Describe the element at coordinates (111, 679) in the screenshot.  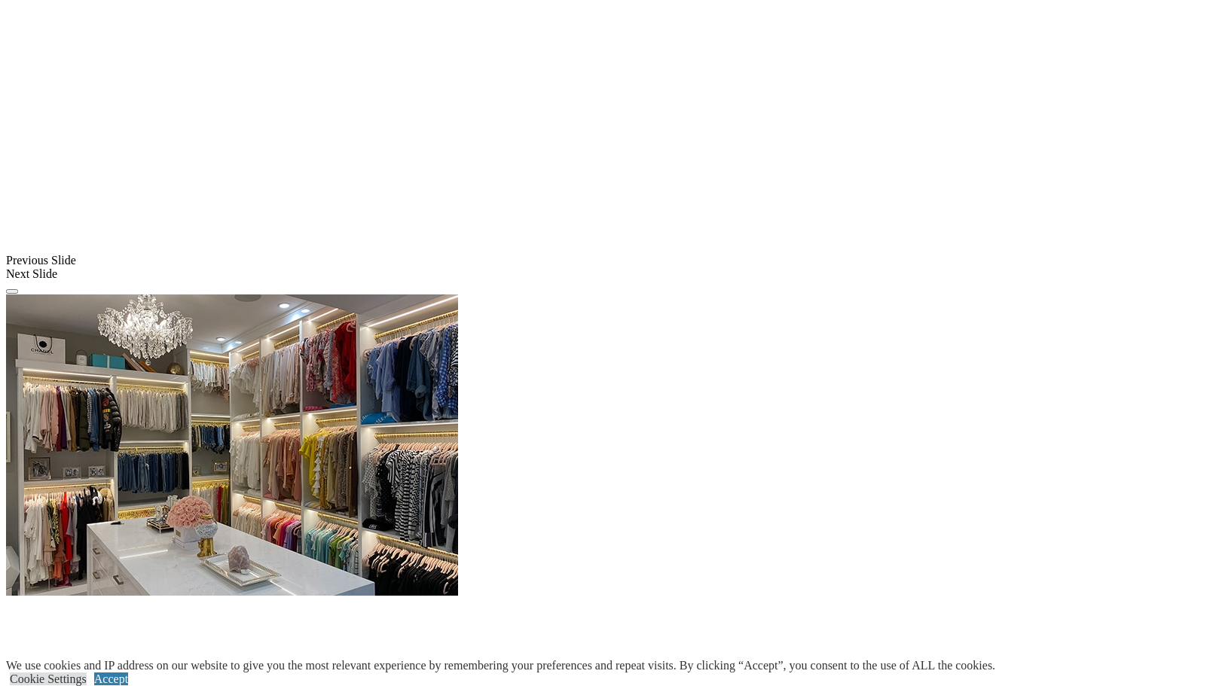
I see `a: Accept` at that location.